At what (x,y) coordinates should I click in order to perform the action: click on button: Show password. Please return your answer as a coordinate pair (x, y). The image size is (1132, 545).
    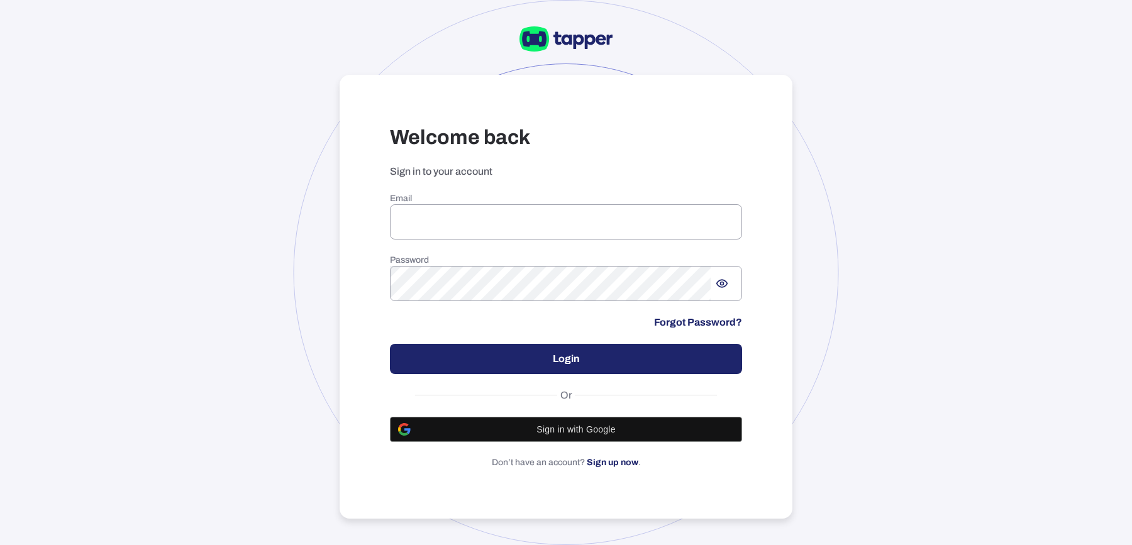
    Looking at the image, I should click on (722, 284).